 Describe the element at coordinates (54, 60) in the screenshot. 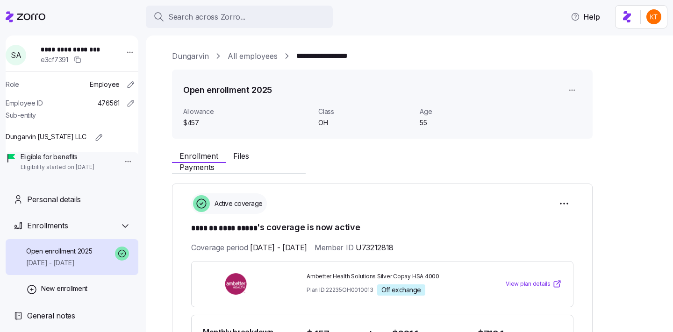

I see `span: e3cf7391` at that location.